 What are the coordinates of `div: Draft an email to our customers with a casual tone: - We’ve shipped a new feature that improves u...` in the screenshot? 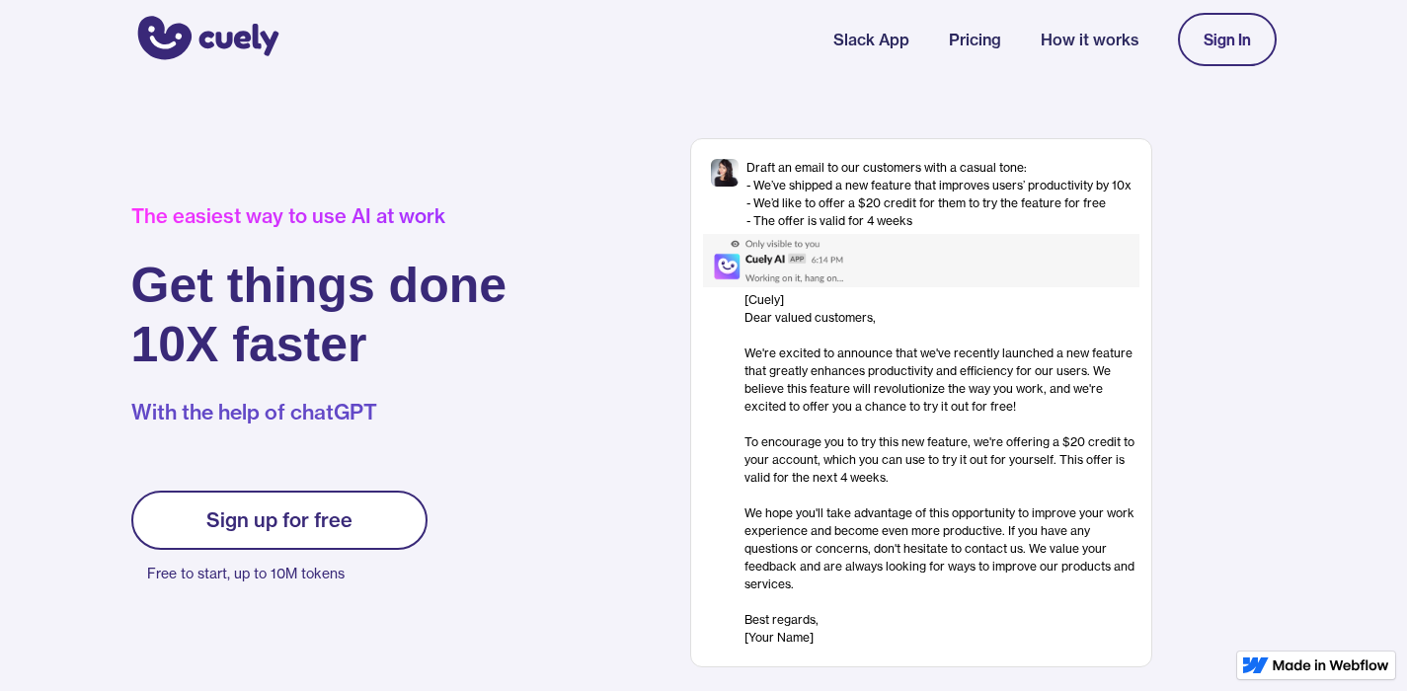 It's located at (939, 194).